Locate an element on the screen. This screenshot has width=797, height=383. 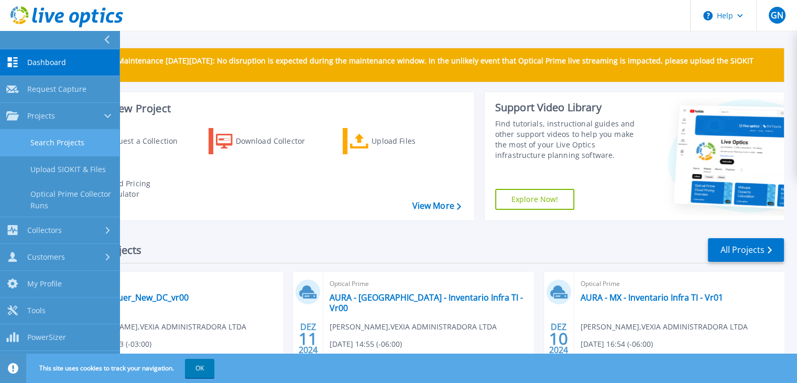
div: Cloud Pricing Calculator is located at coordinates (145, 189).